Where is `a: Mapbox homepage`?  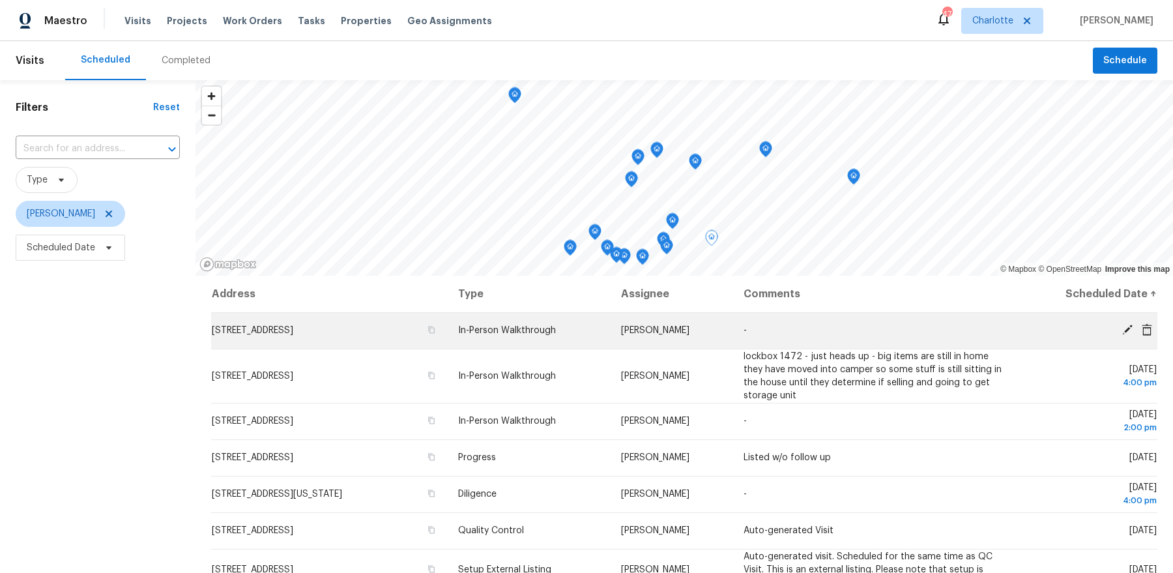 a: Mapbox homepage is located at coordinates (228, 264).